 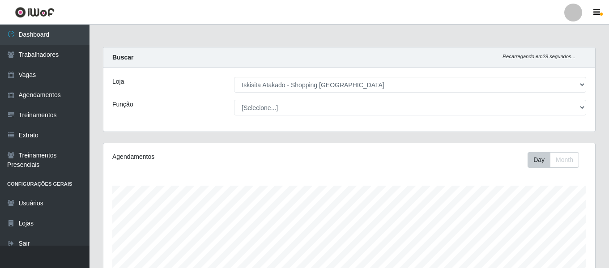 What do you see at coordinates (553, 160) in the screenshot?
I see `div: First group` at bounding box center [553, 160].